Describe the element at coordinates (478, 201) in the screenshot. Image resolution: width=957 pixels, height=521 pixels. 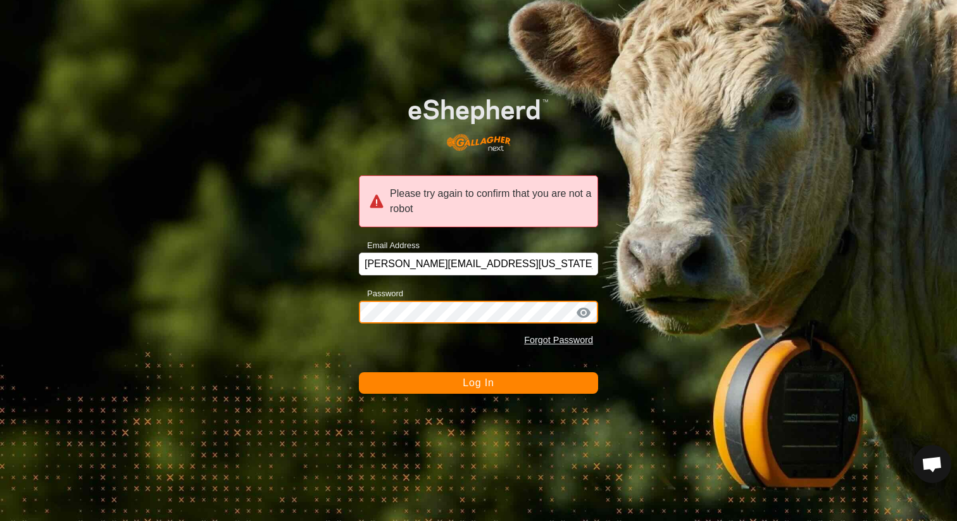
I see `div: Please try again to confirm that you are not a robot` at that location.